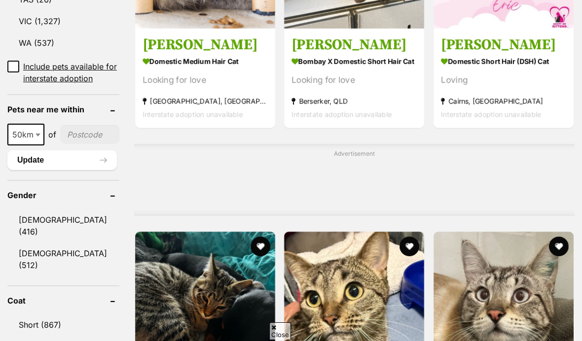 This screenshot has height=341, width=582. Describe the element at coordinates (504, 80) in the screenshot. I see `div: Loving` at that location.